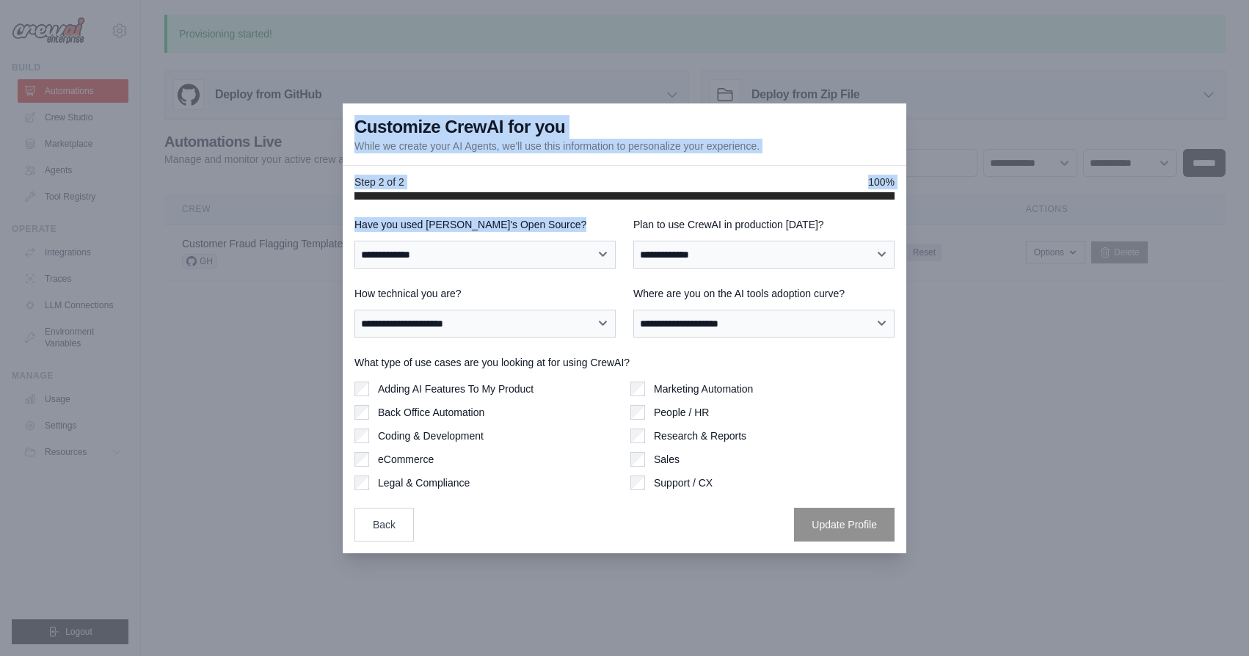 The width and height of the screenshot is (1249, 656). What do you see at coordinates (431, 412) in the screenshot?
I see `label: Back Office Automation` at bounding box center [431, 412].